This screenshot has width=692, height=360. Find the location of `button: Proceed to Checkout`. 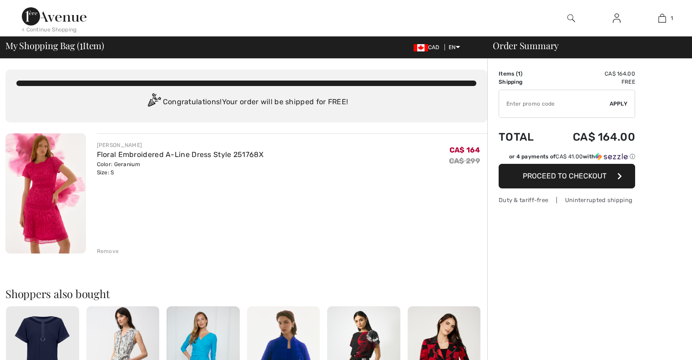

button: Proceed to Checkout is located at coordinates (567, 176).